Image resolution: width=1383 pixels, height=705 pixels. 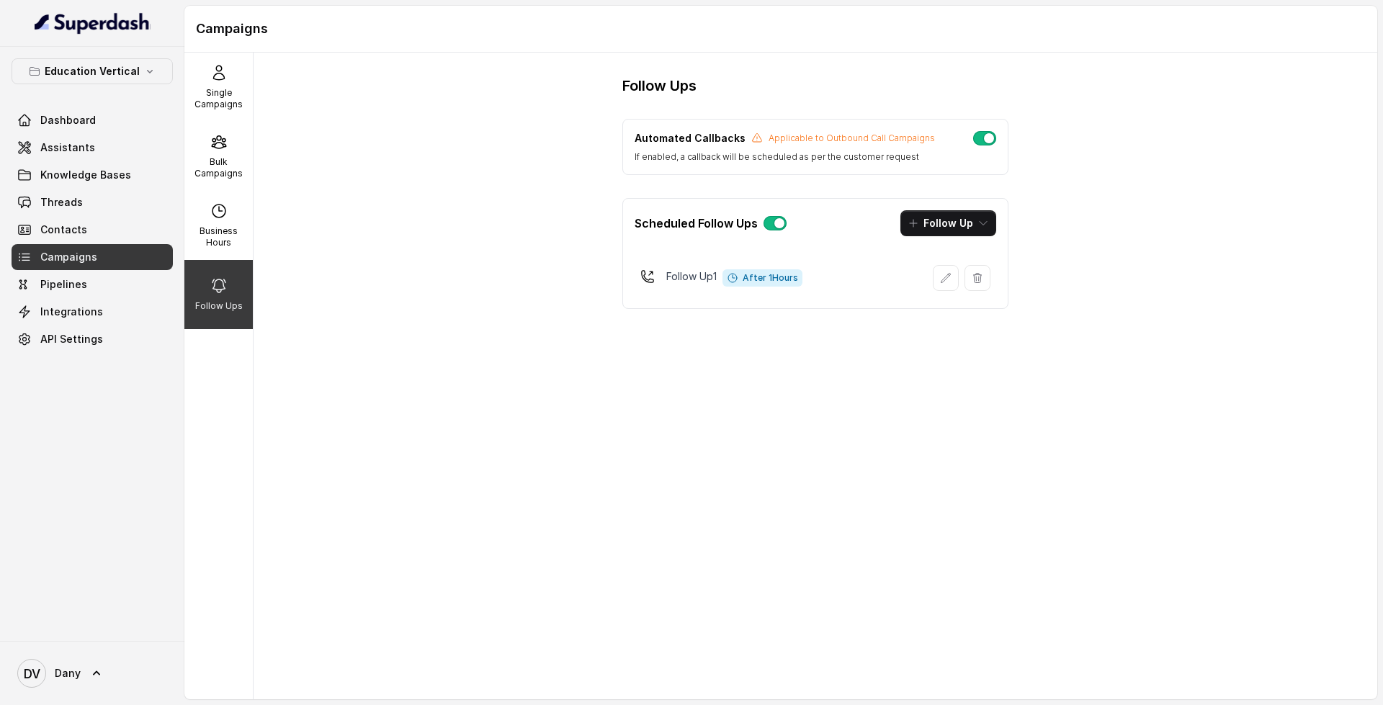 What do you see at coordinates (63, 230) in the screenshot?
I see `span: Contacts` at bounding box center [63, 230].